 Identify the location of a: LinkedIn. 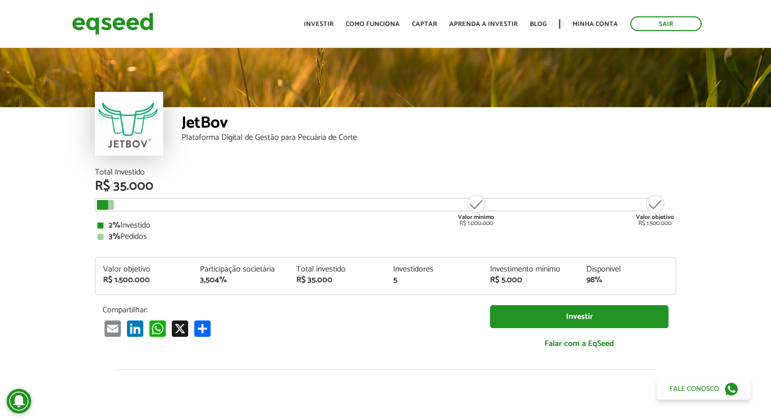
(135, 328).